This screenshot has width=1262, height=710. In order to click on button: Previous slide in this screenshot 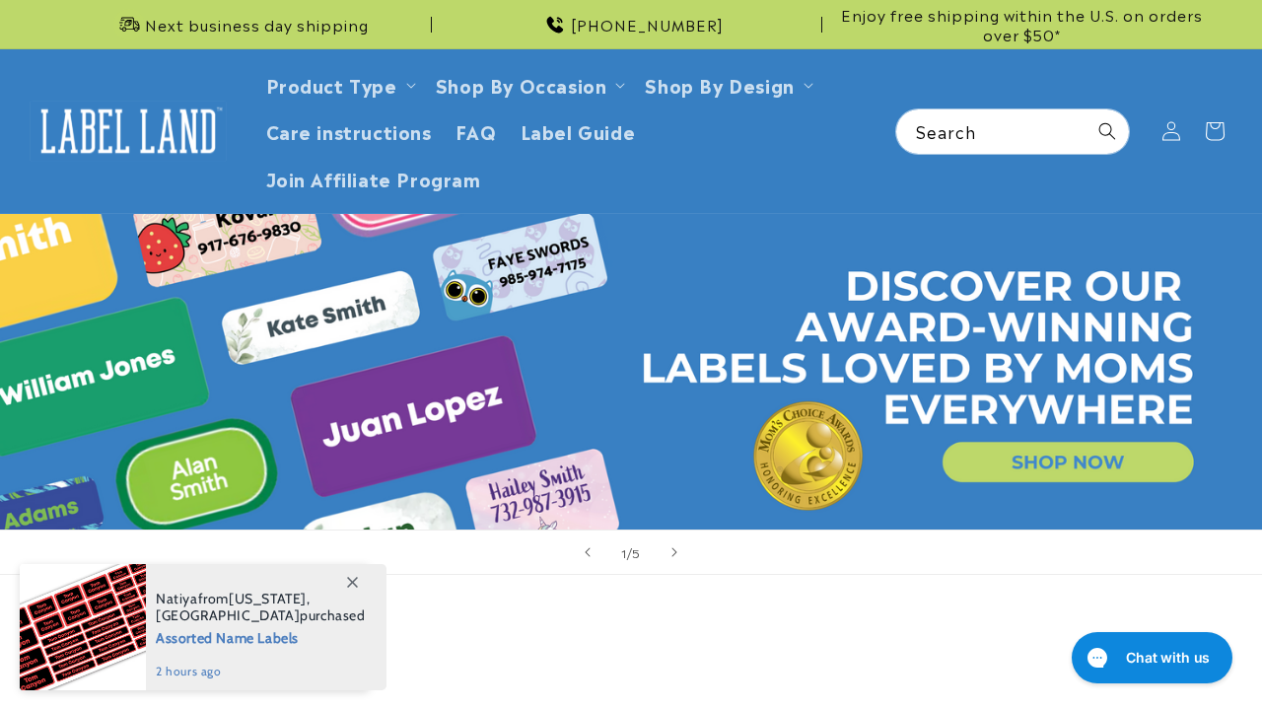, I will do `click(587, 552)`.